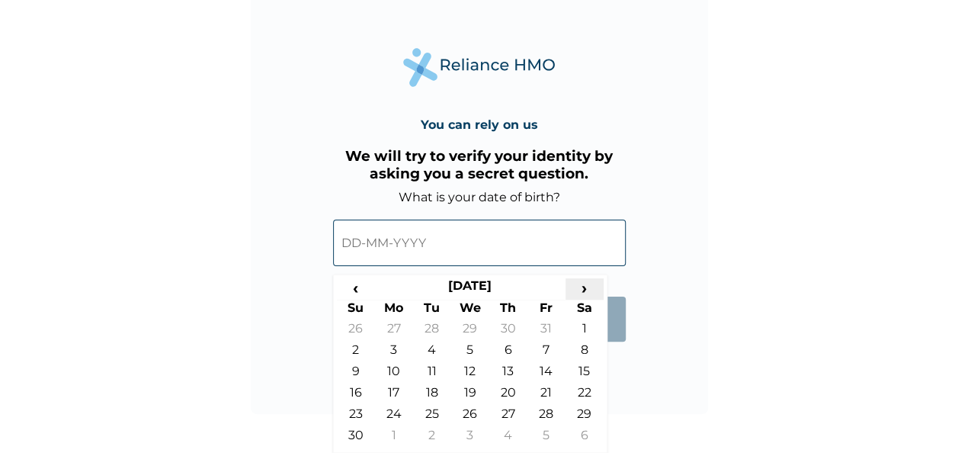 The image size is (958, 453). What do you see at coordinates (356, 374) in the screenshot?
I see `td: 9` at bounding box center [356, 374].